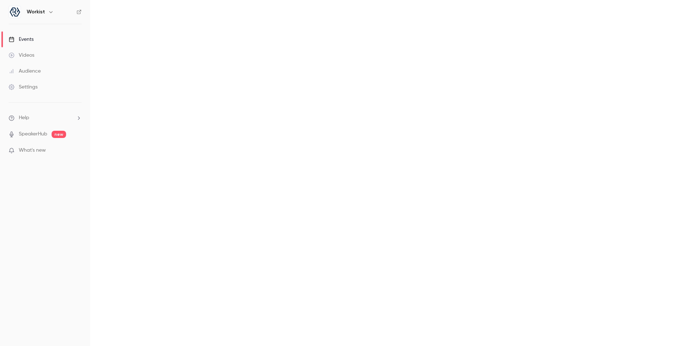 This screenshot has height=346, width=693. What do you see at coordinates (23, 87) in the screenshot?
I see `div: Settings` at bounding box center [23, 87].